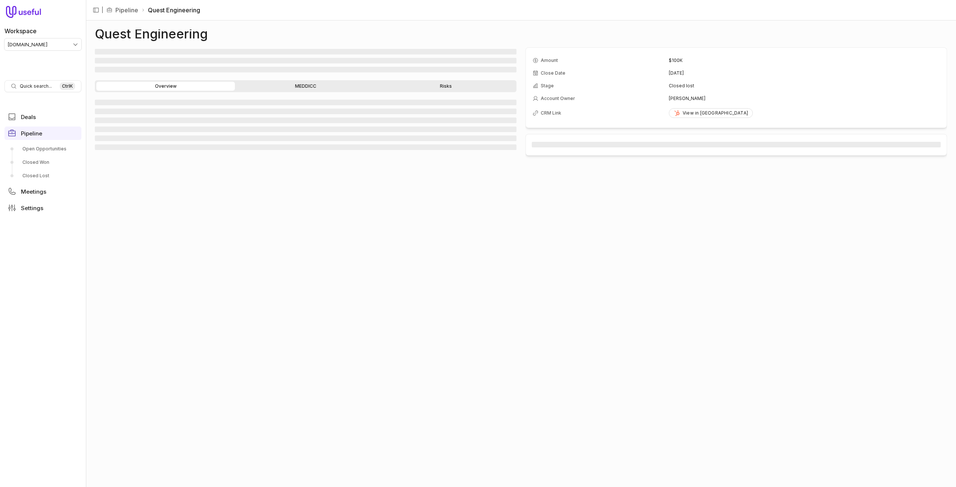 This screenshot has height=487, width=956. I want to click on a: Meetings, so click(43, 192).